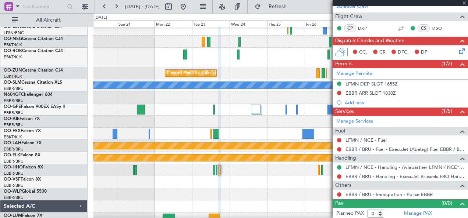 The height and width of the screenshot is (218, 468). Describe the element at coordinates (354, 74) in the screenshot. I see `a: Manage Permits` at that location.